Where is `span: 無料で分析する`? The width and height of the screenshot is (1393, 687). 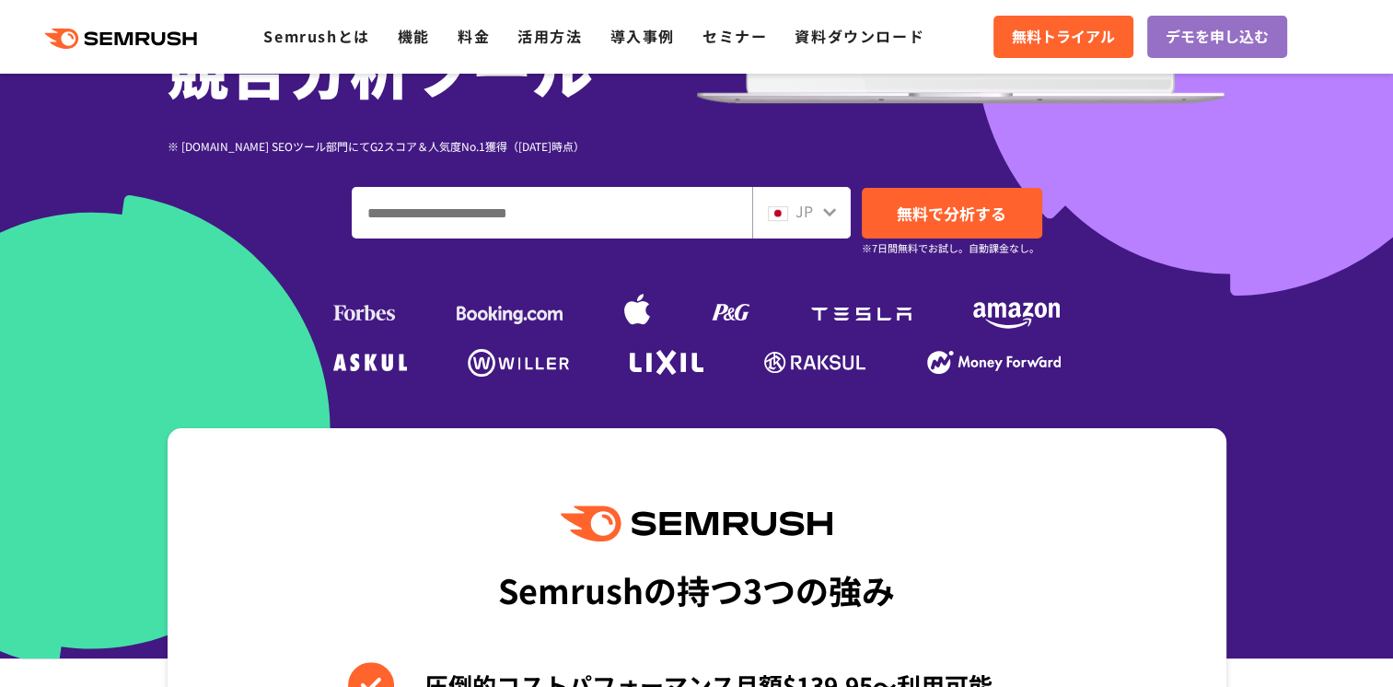
span: 無料で分析する is located at coordinates (951, 213).